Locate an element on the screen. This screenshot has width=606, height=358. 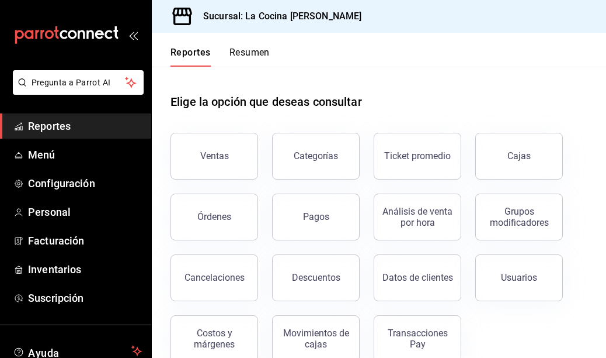
button: Pregunta a Parrot AI is located at coordinates (78, 82).